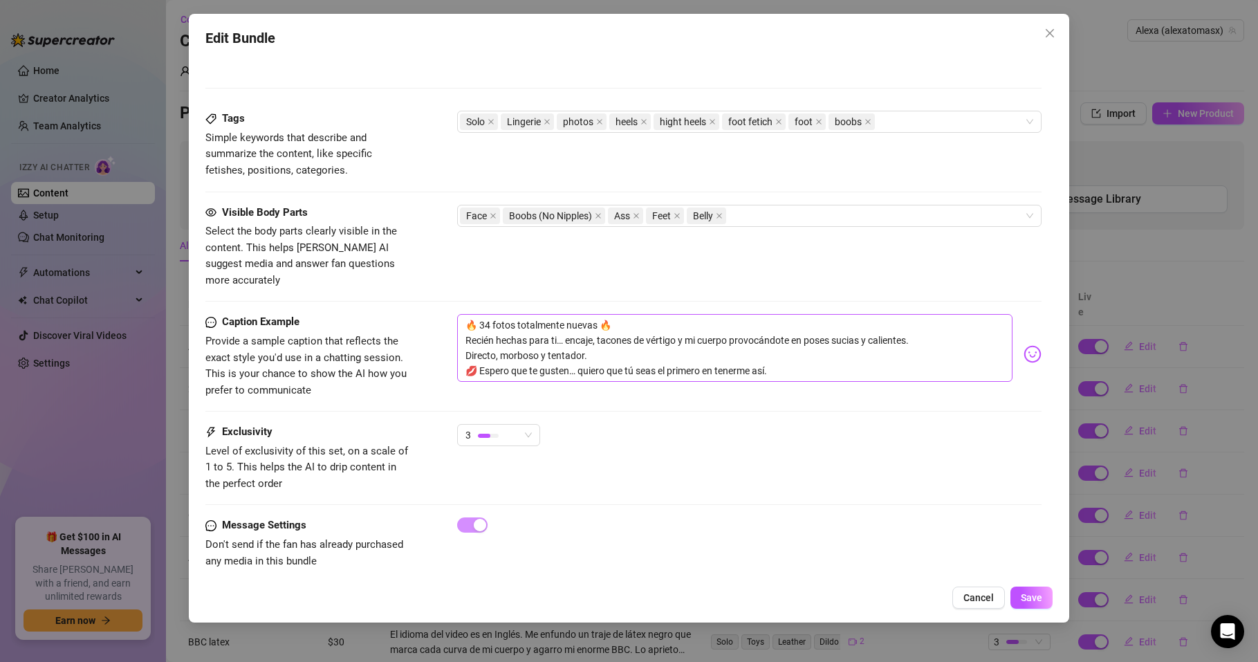  What do you see at coordinates (211, 212) in the screenshot?
I see `span: eye` at bounding box center [211, 212].